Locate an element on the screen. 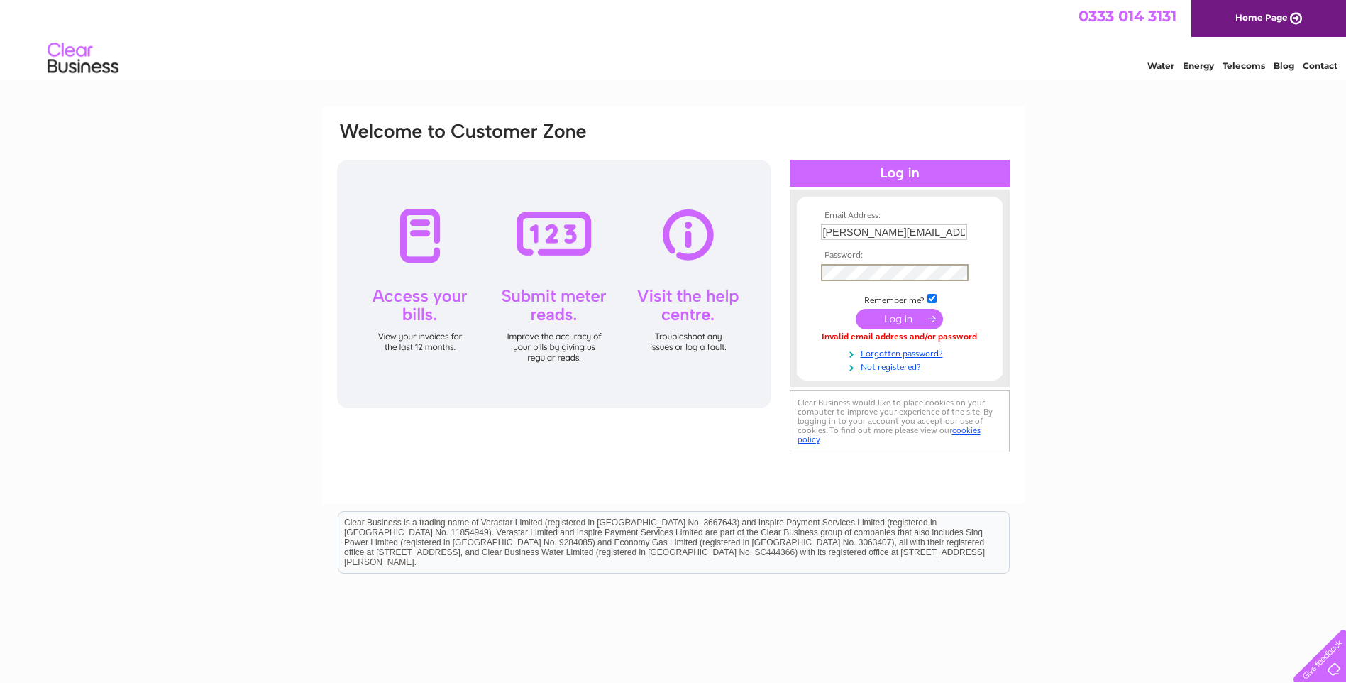  a: Telecoms is located at coordinates (1244, 65).